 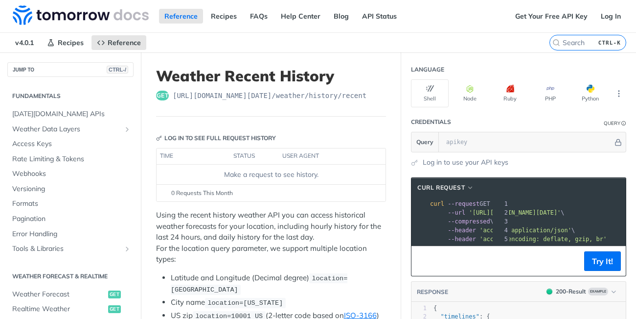 I want to click on span: --url, so click(x=457, y=212).